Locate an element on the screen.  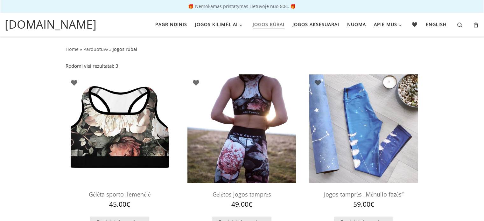
bdi: 49.00 is located at coordinates (242, 204).